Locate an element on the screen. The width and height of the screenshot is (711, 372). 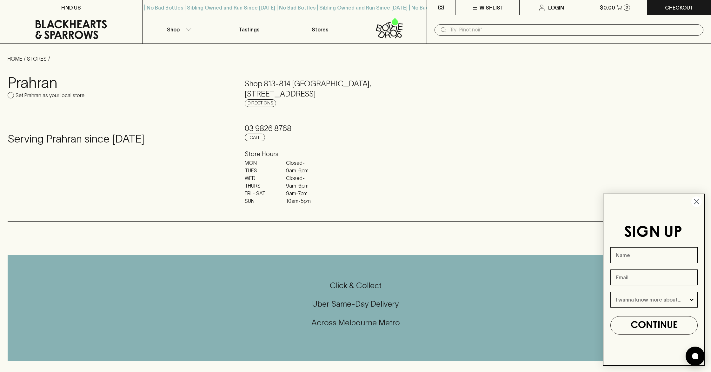
p: $0.00 is located at coordinates (607, 8).